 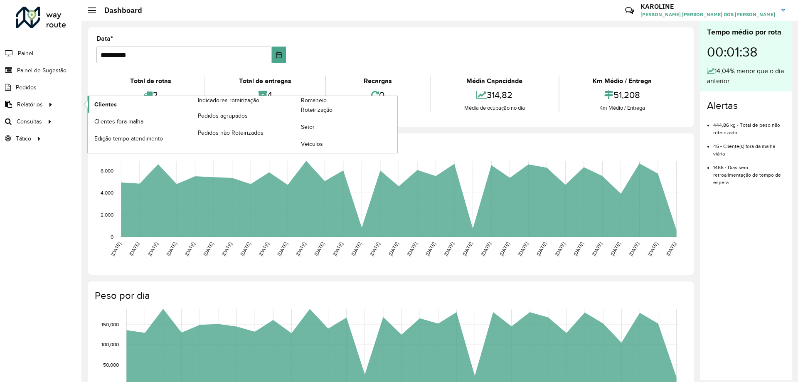 What do you see at coordinates (312, 144) in the screenshot?
I see `span: Veículos` at bounding box center [312, 144].